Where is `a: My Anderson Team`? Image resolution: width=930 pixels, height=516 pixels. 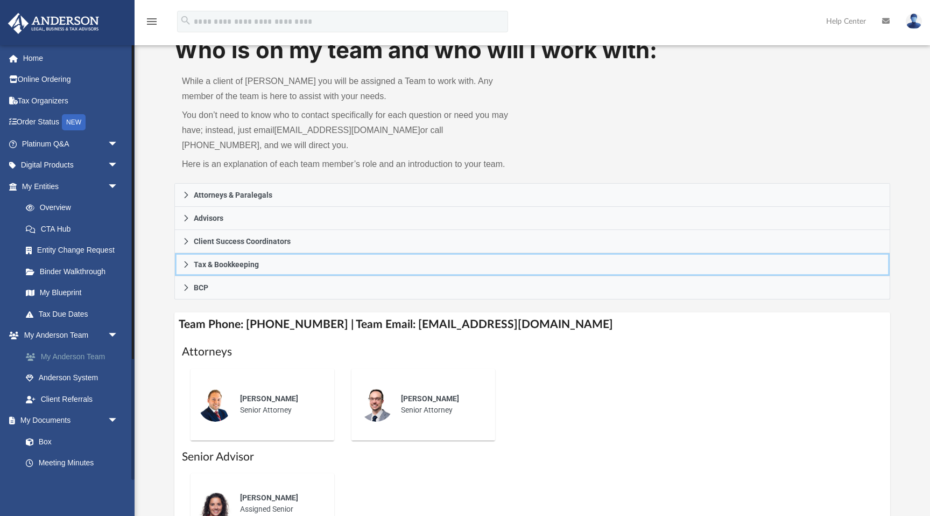 a: My Anderson Team is located at coordinates (75, 356).